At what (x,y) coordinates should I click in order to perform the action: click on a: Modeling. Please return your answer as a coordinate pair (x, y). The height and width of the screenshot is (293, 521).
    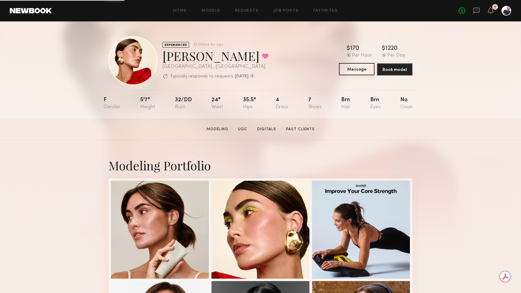
    Looking at the image, I should click on (217, 130).